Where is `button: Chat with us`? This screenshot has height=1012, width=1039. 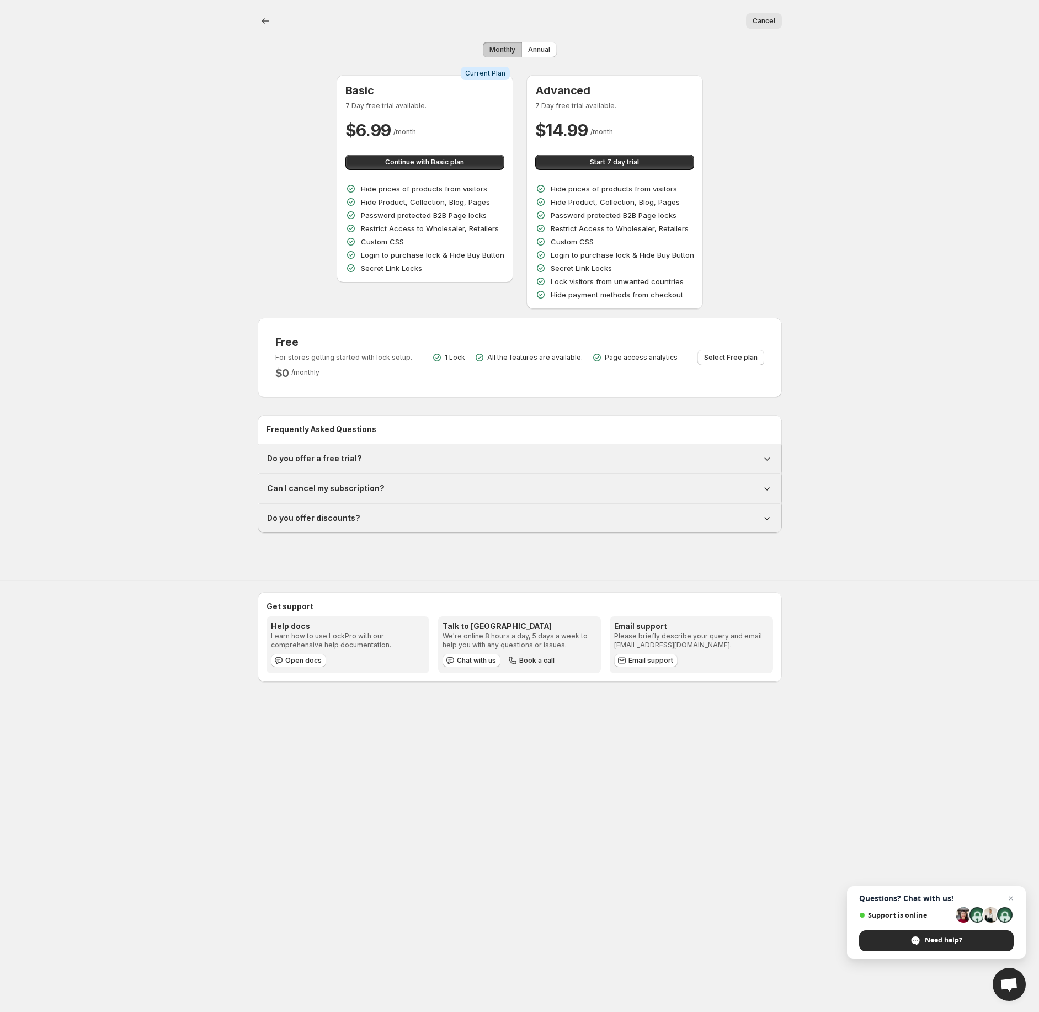 button: Chat with us is located at coordinates (471, 661).